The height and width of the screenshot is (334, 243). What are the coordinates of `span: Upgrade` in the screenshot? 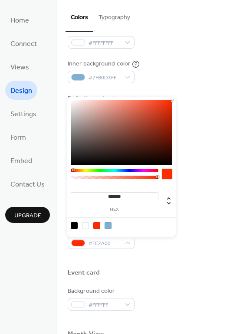 It's located at (28, 216).